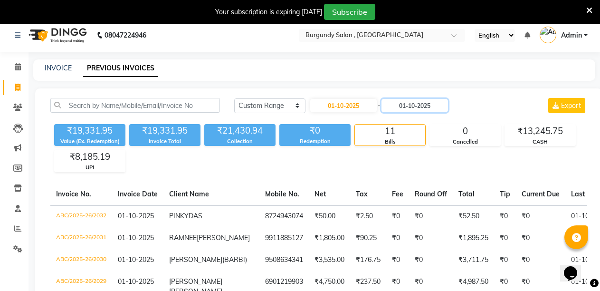 The image size is (600, 291). Describe the element at coordinates (350, 12) in the screenshot. I see `button: Subscribe` at that location.